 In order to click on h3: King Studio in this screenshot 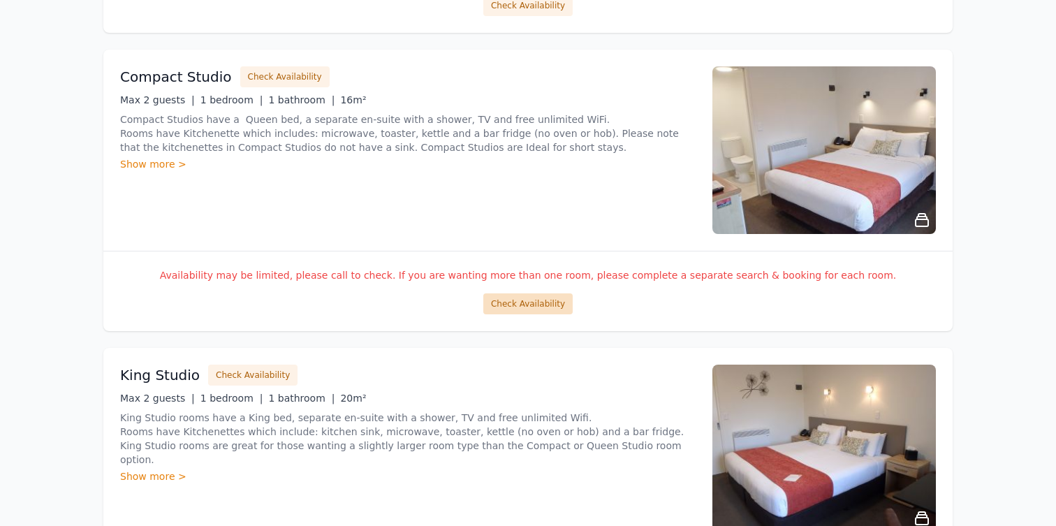, I will do `click(160, 375)`.